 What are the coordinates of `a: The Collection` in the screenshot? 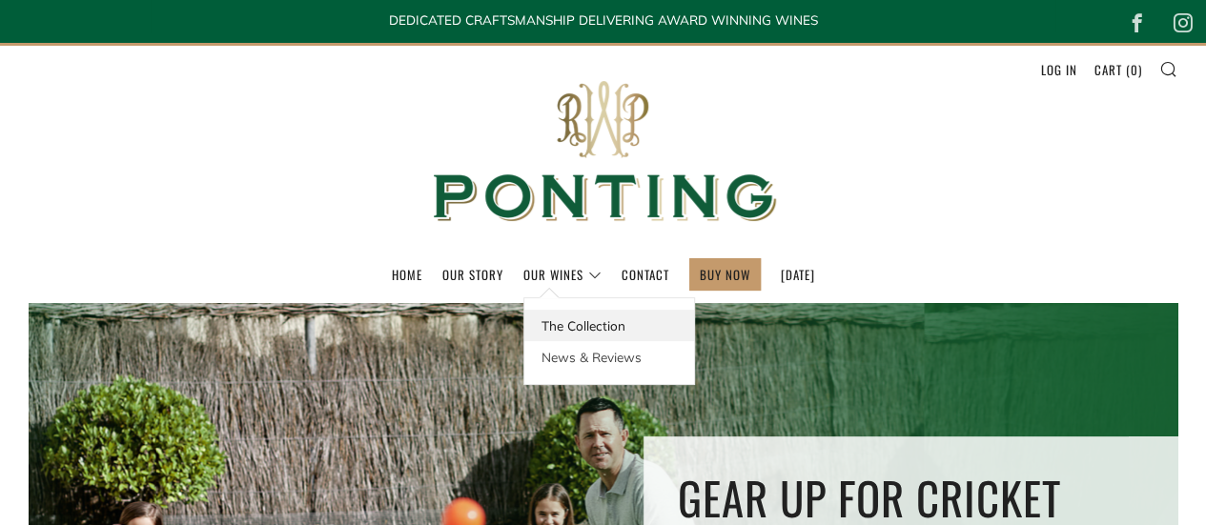 It's located at (609, 325).